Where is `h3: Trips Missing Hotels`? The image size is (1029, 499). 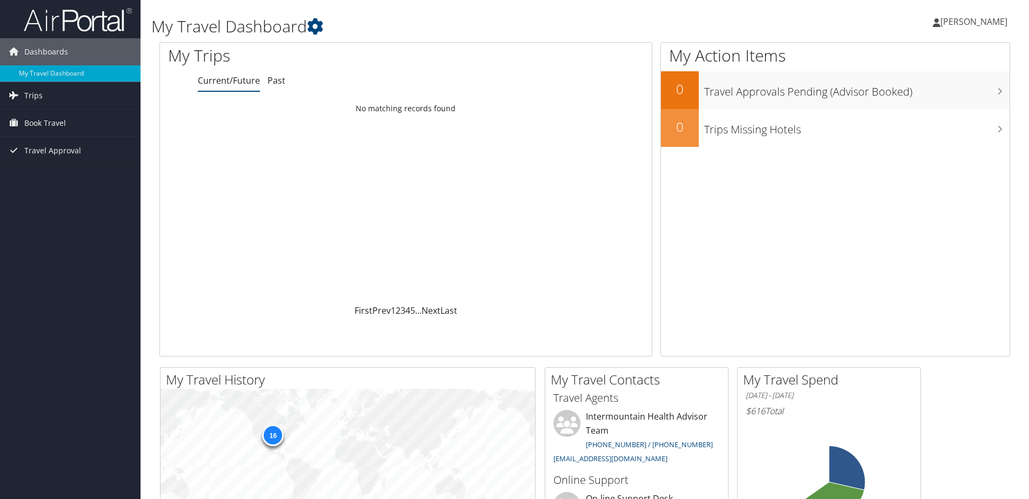 h3: Trips Missing Hotels is located at coordinates (857, 127).